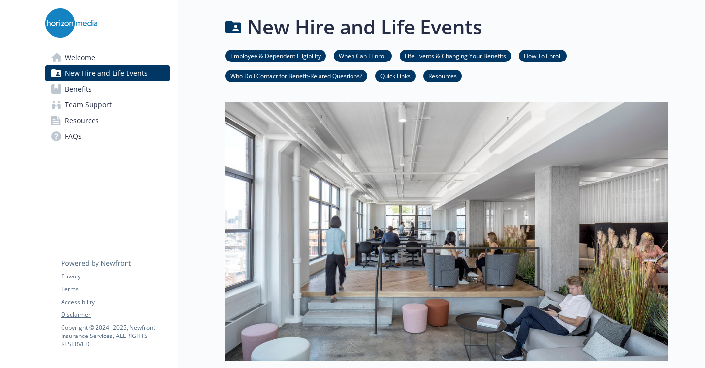 The height and width of the screenshot is (368, 705). Describe the element at coordinates (106, 73) in the screenshot. I see `span: New Hire and Life Events` at that location.